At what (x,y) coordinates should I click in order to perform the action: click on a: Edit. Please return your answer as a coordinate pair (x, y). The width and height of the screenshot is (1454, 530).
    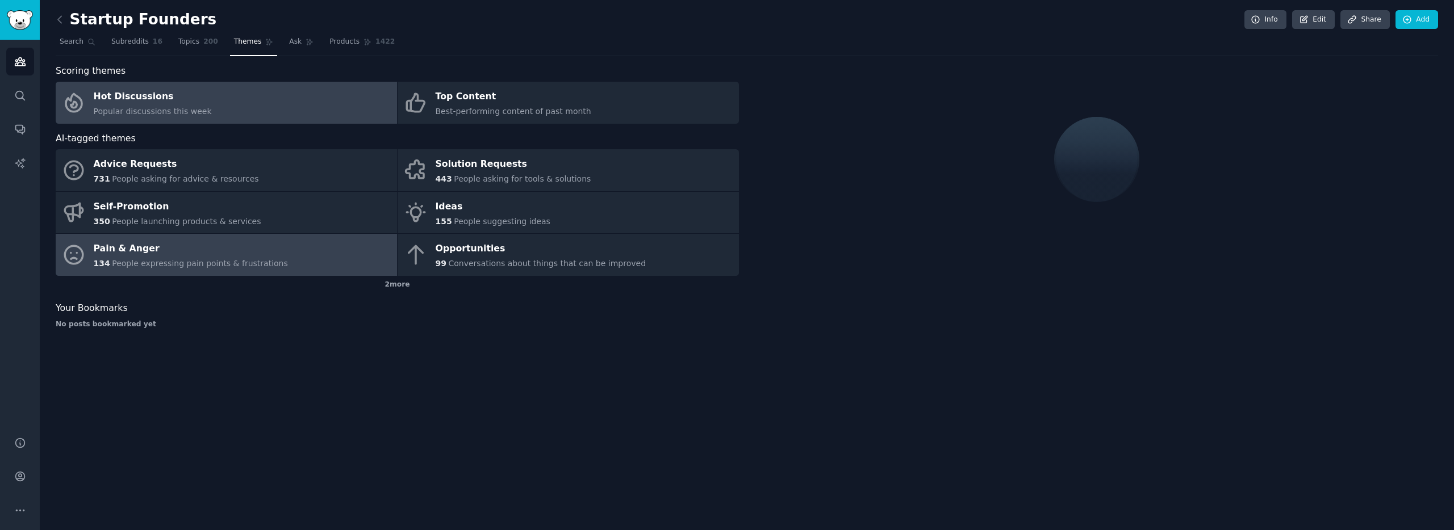
    Looking at the image, I should click on (1313, 20).